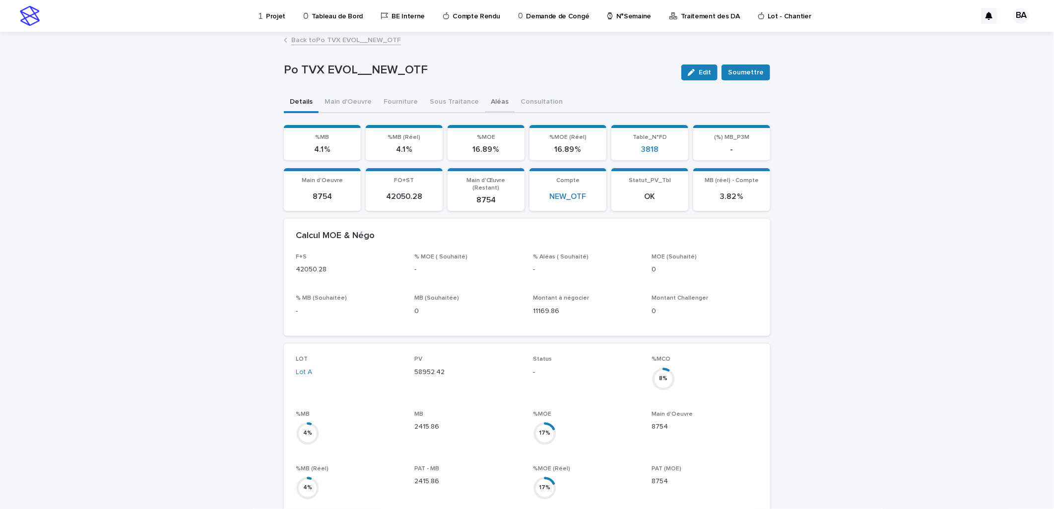 This screenshot has height=509, width=1054. I want to click on a: NEW_OTF, so click(568, 197).